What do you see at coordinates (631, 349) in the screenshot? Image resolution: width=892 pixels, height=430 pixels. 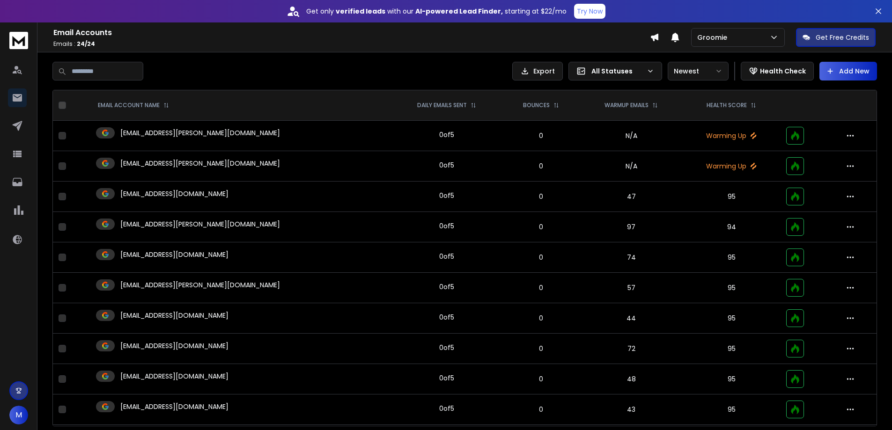 I see `td: 72` at bounding box center [631, 349].